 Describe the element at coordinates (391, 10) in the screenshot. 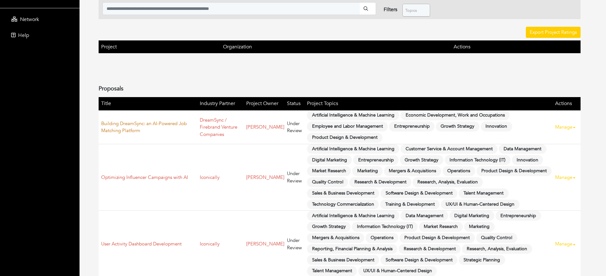

I see `div: Filters` at that location.